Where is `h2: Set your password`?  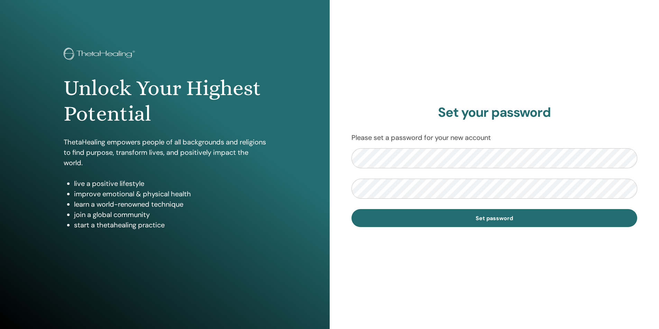
h2: Set your password is located at coordinates (494, 113).